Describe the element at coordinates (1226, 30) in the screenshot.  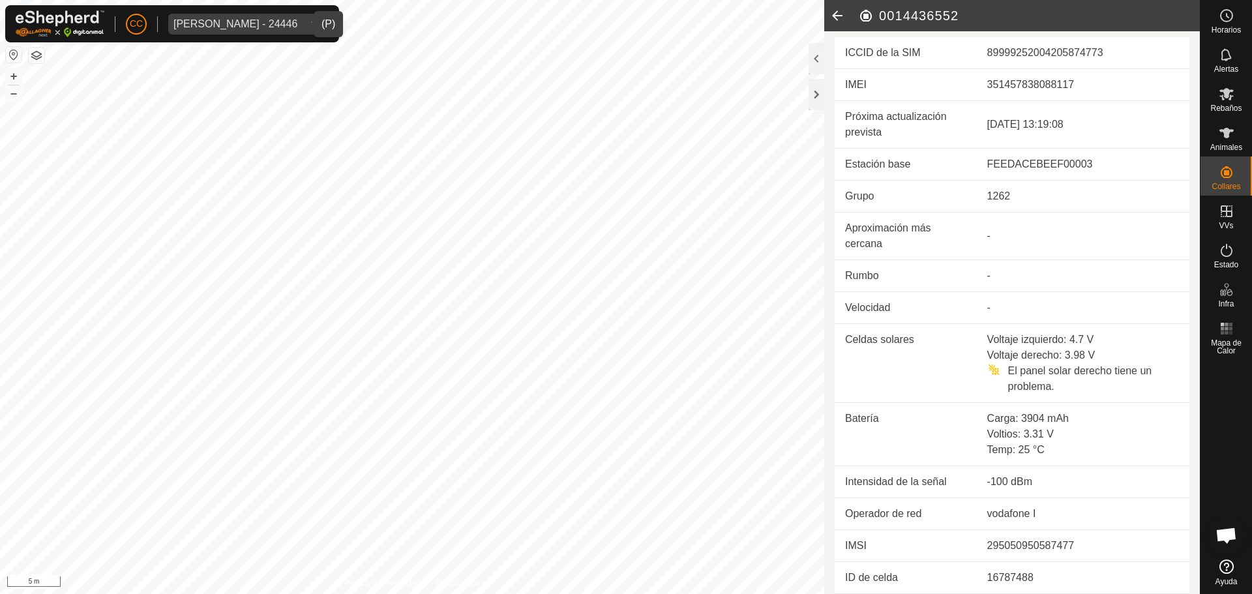
I see `span: Horarios` at that location.